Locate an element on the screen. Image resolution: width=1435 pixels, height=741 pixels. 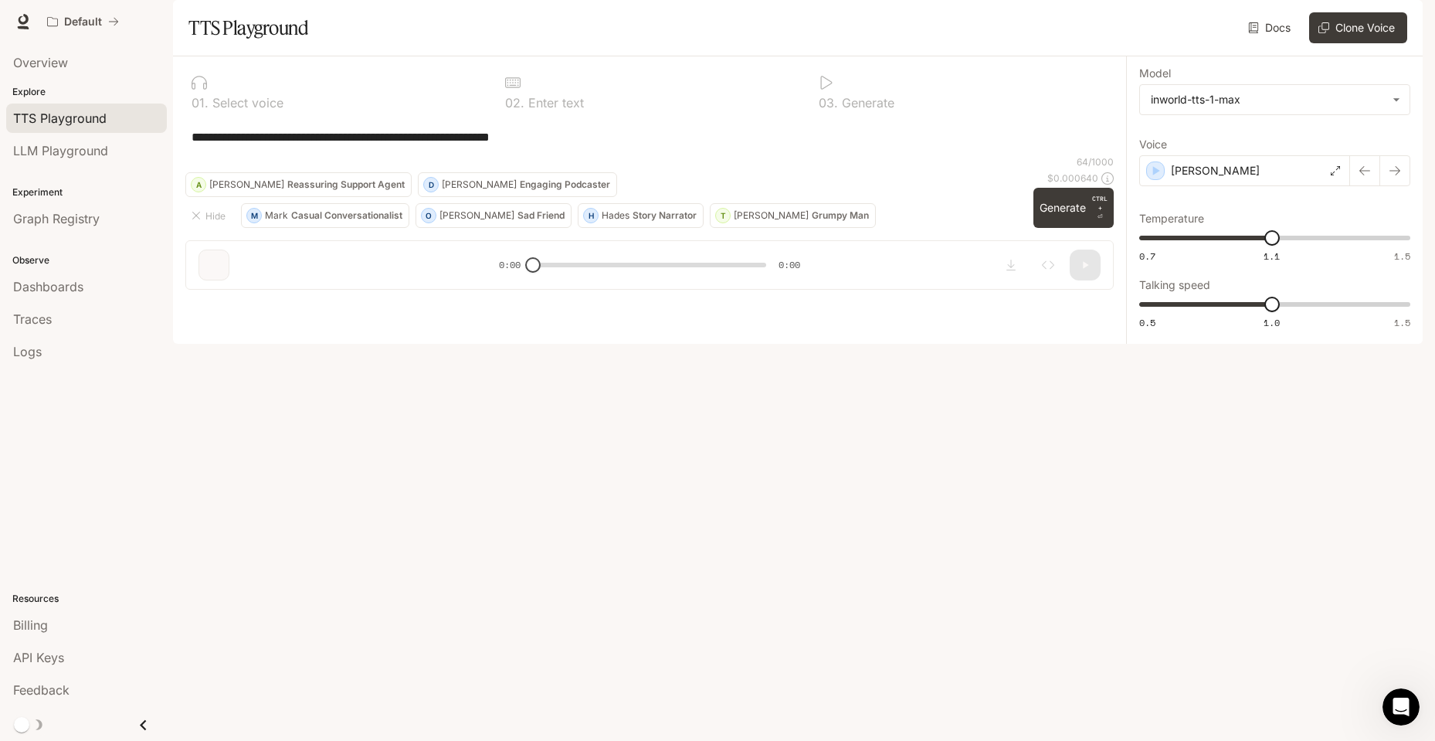
p: CTRL + is located at coordinates (1100, 203).